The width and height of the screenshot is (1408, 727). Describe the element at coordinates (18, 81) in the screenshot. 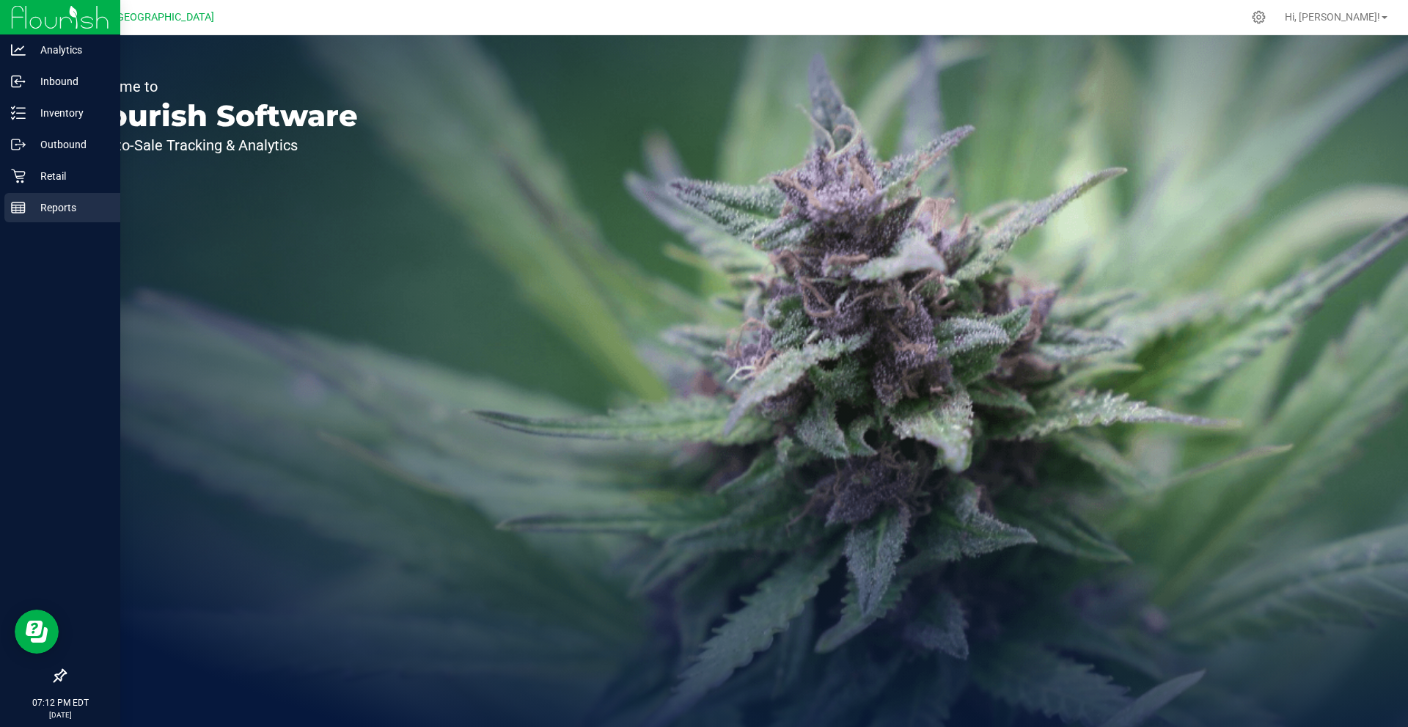

I see `inline-svg: Inbound` at that location.